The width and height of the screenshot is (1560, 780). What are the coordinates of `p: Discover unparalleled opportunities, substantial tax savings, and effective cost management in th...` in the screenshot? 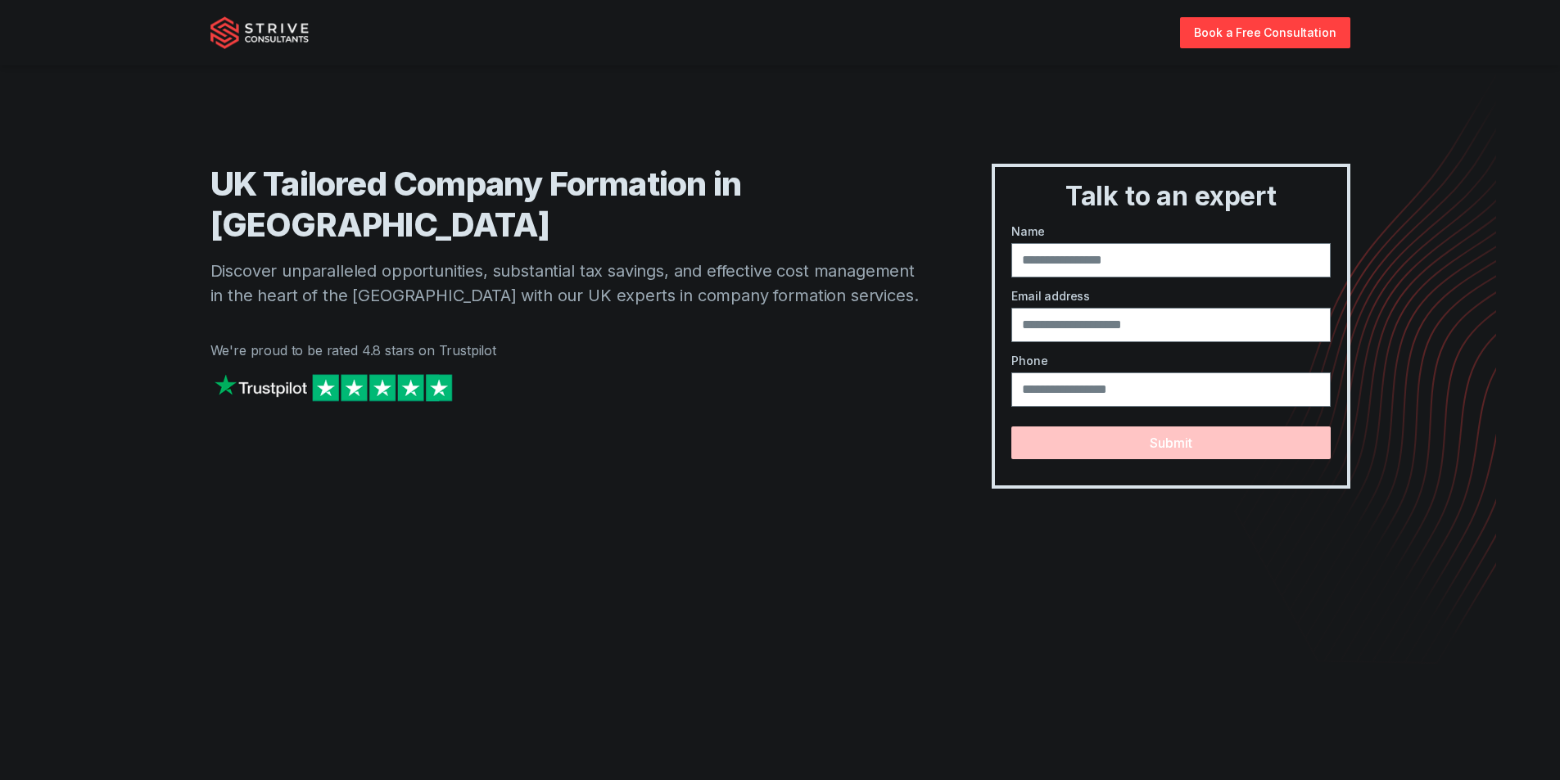 It's located at (568, 283).